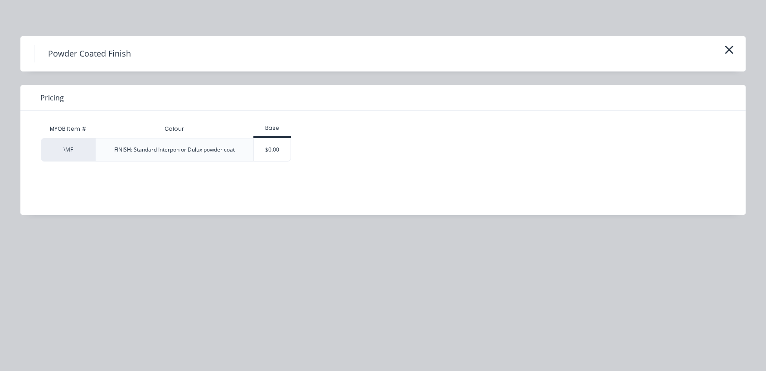 The image size is (766, 371). What do you see at coordinates (89, 54) in the screenshot?
I see `h4: Powder Coated Finish` at bounding box center [89, 54].